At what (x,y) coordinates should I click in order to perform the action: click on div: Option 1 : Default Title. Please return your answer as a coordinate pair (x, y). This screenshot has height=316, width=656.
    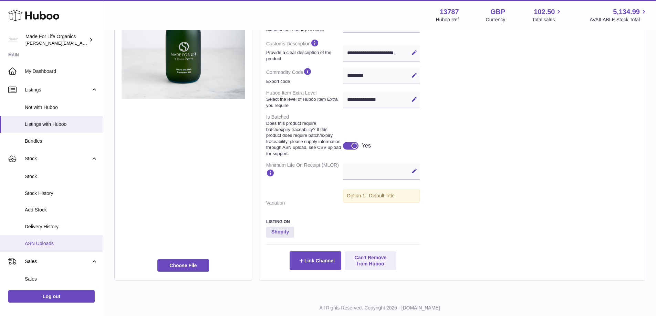
    Looking at the image, I should click on (381, 196).